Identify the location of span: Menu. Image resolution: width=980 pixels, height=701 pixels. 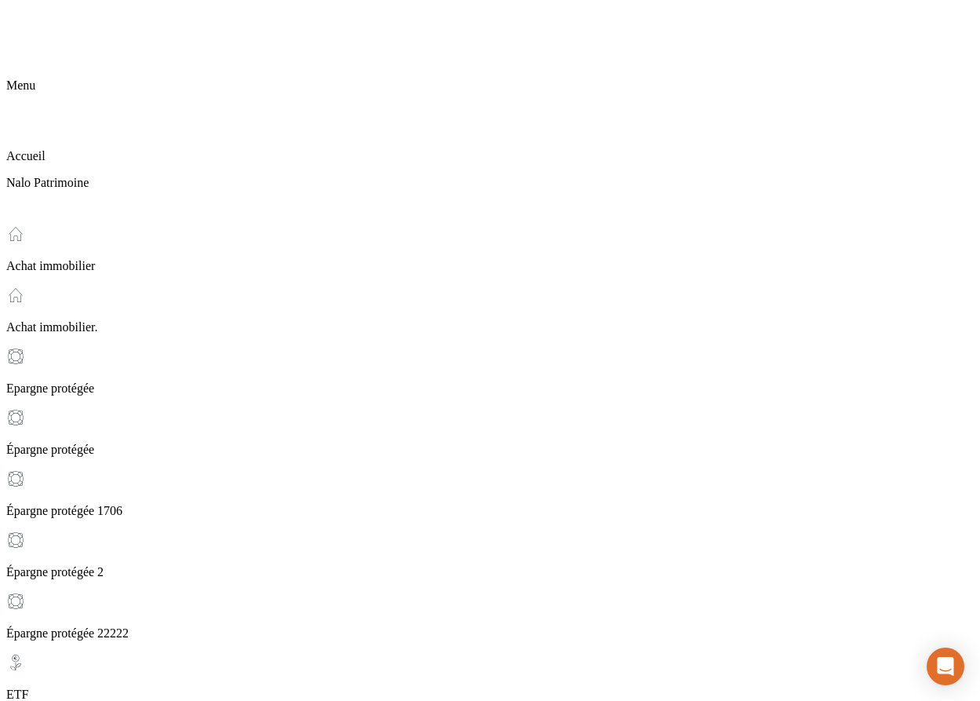
(20, 85).